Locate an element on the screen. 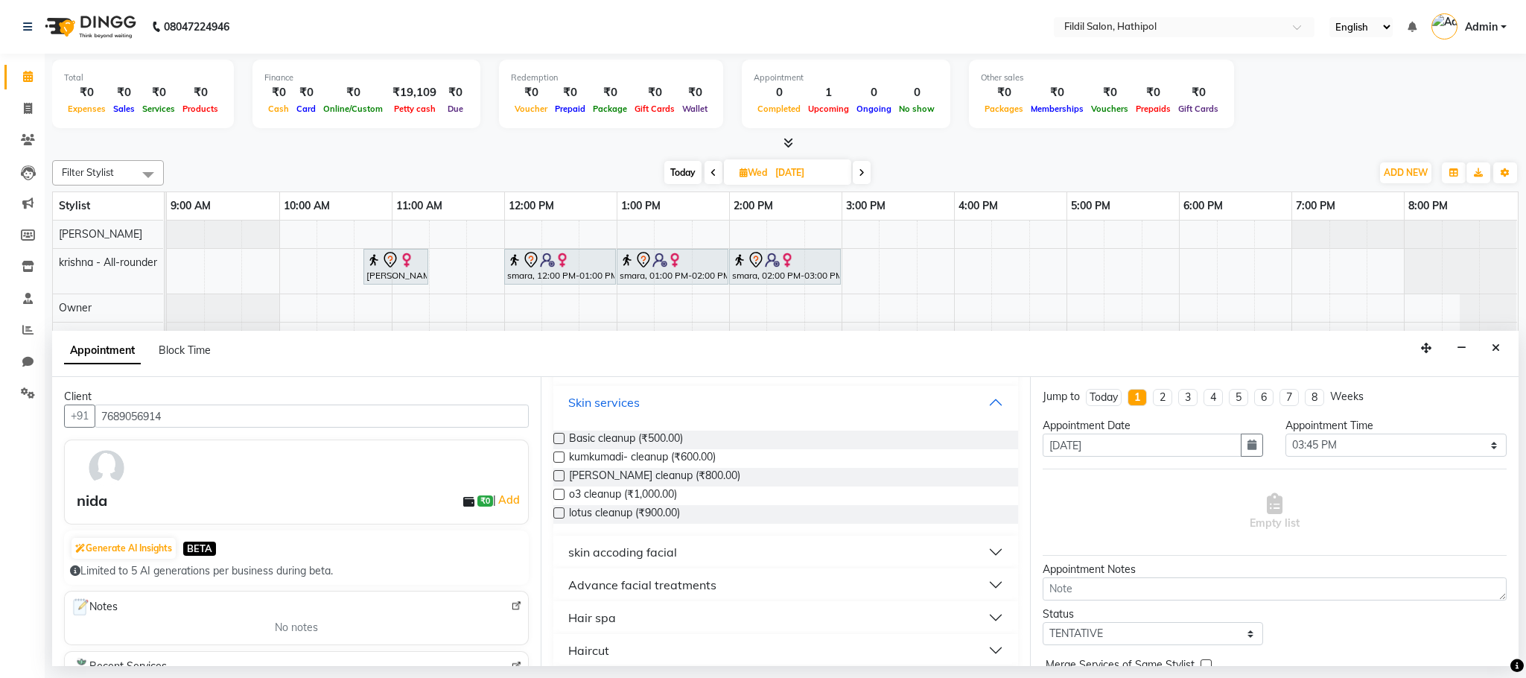 The height and width of the screenshot is (678, 1526). span: Online/Custom is located at coordinates (353, 109).